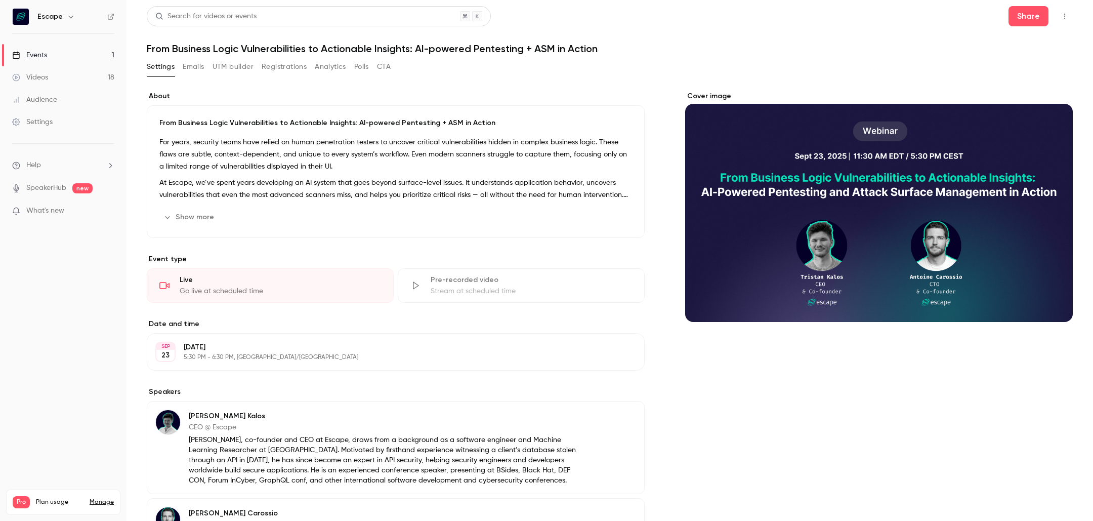 The height and width of the screenshot is (521, 1093). What do you see at coordinates (82, 188) in the screenshot?
I see `span: new` at bounding box center [82, 188].